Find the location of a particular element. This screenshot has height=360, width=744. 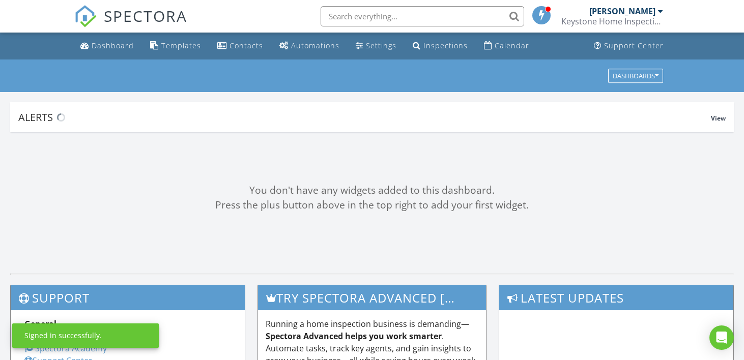

div: Templates is located at coordinates (181, 45).